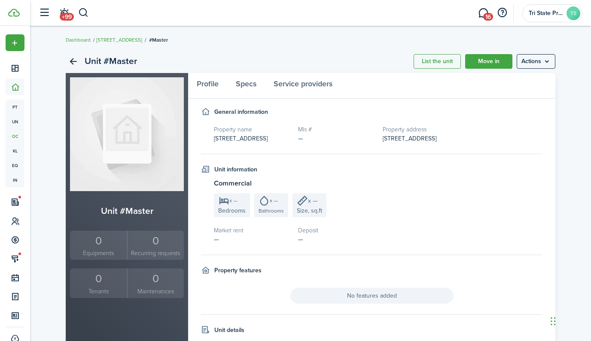  Describe the element at coordinates (98, 253) in the screenshot. I see `small: Equipments` at that location.